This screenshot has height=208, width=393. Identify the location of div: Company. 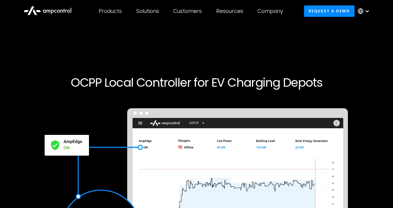
(270, 11).